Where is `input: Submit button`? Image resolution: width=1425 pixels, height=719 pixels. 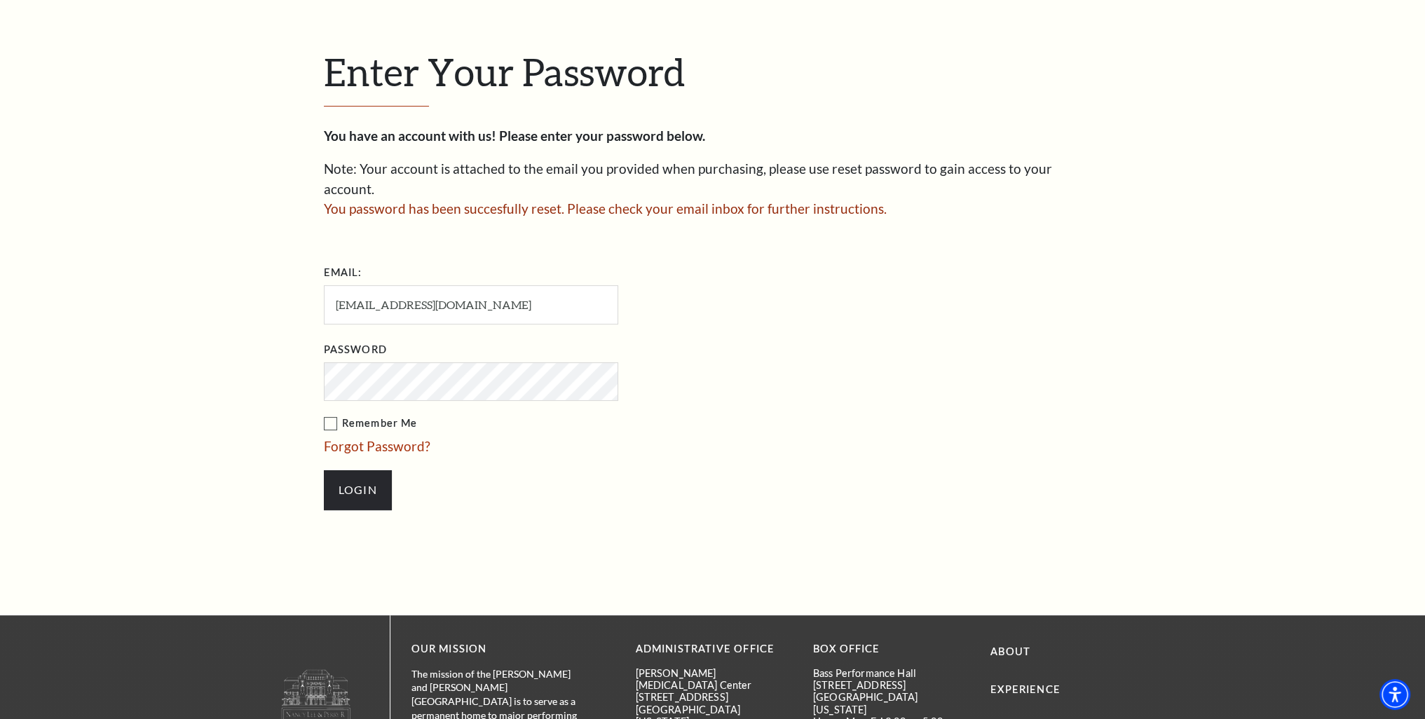 input: Submit button is located at coordinates (357, 490).